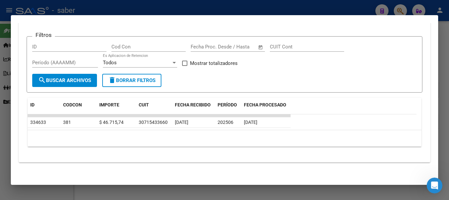  I want to click on datatable-header-cell: CUIT, so click(154, 109).